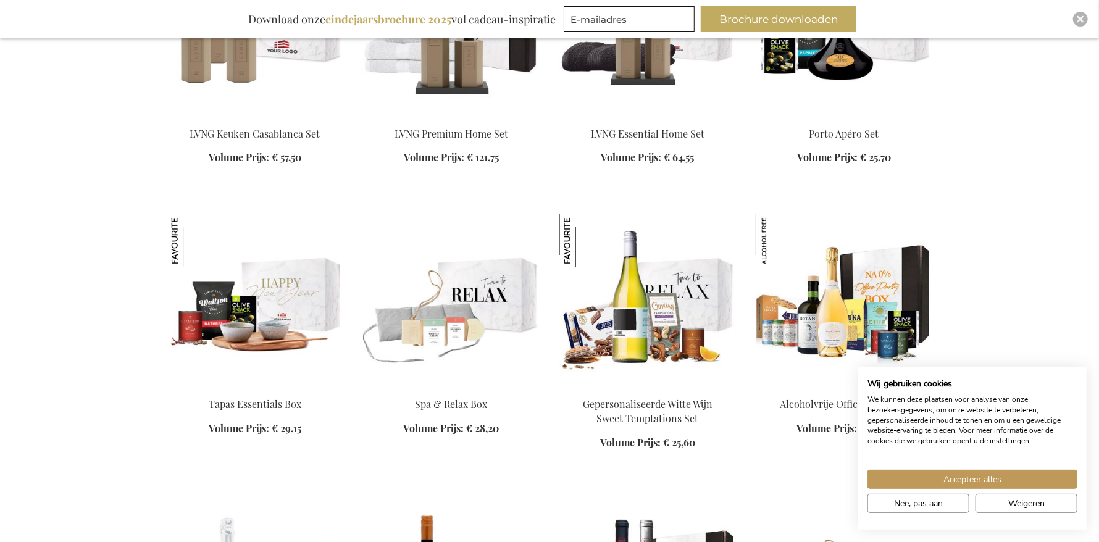  I want to click on img: Spa & Relax Box, so click(451, 301).